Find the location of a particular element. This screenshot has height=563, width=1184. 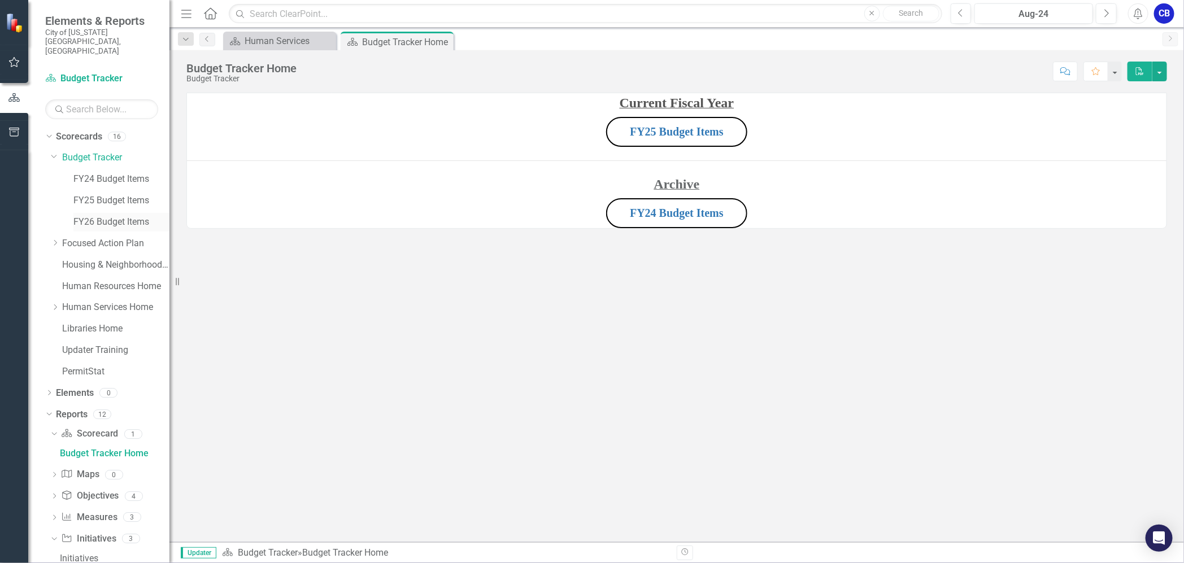

a: Libraries Home is located at coordinates (116, 329).